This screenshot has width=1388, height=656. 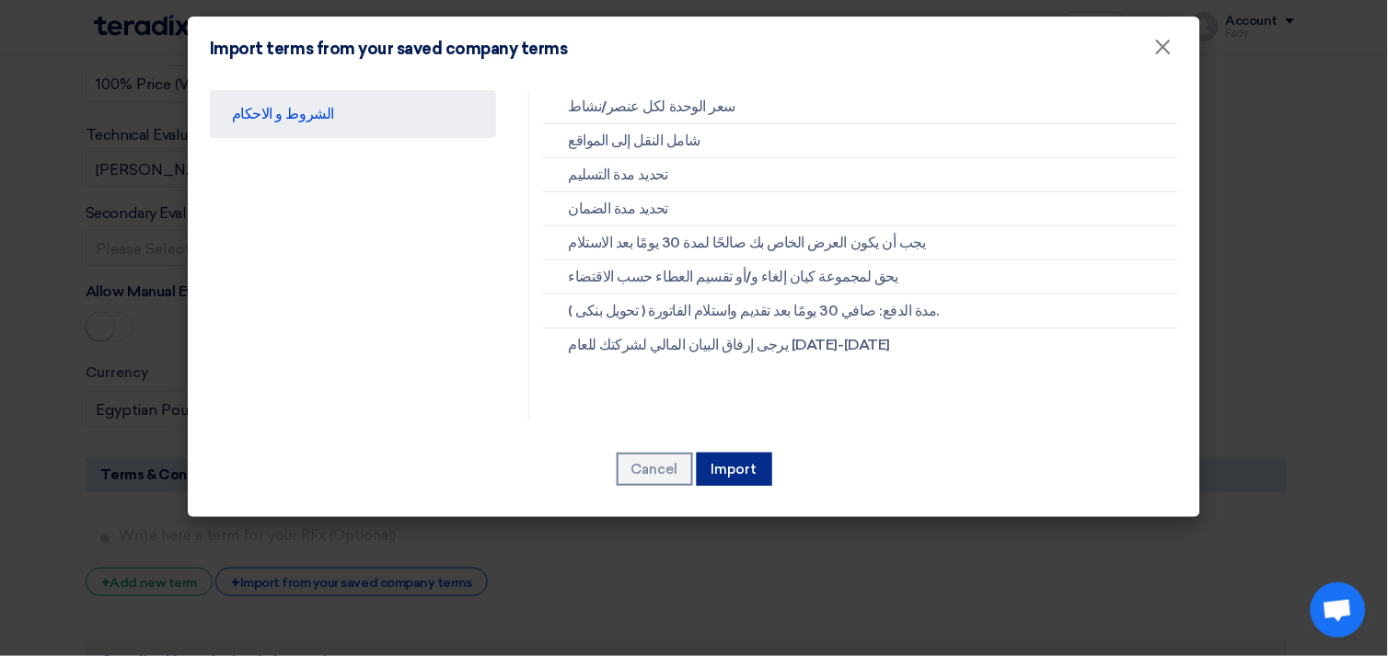 What do you see at coordinates (734, 469) in the screenshot?
I see `button: Import` at bounding box center [734, 469].